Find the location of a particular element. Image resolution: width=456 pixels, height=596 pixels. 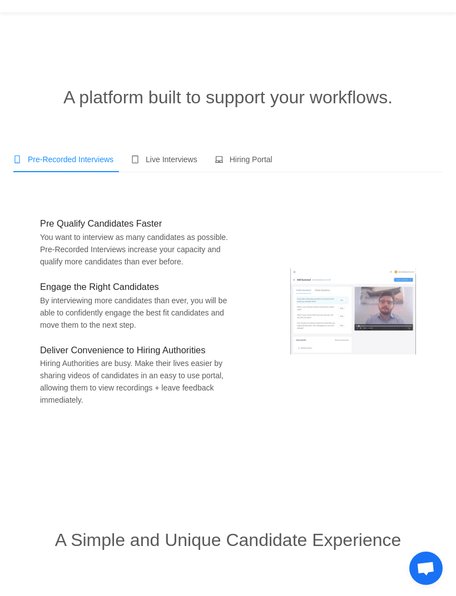

p: By interviewing more candidates than ever, you will be able to confidently engage the best fit ca... is located at coordinates (138, 313).